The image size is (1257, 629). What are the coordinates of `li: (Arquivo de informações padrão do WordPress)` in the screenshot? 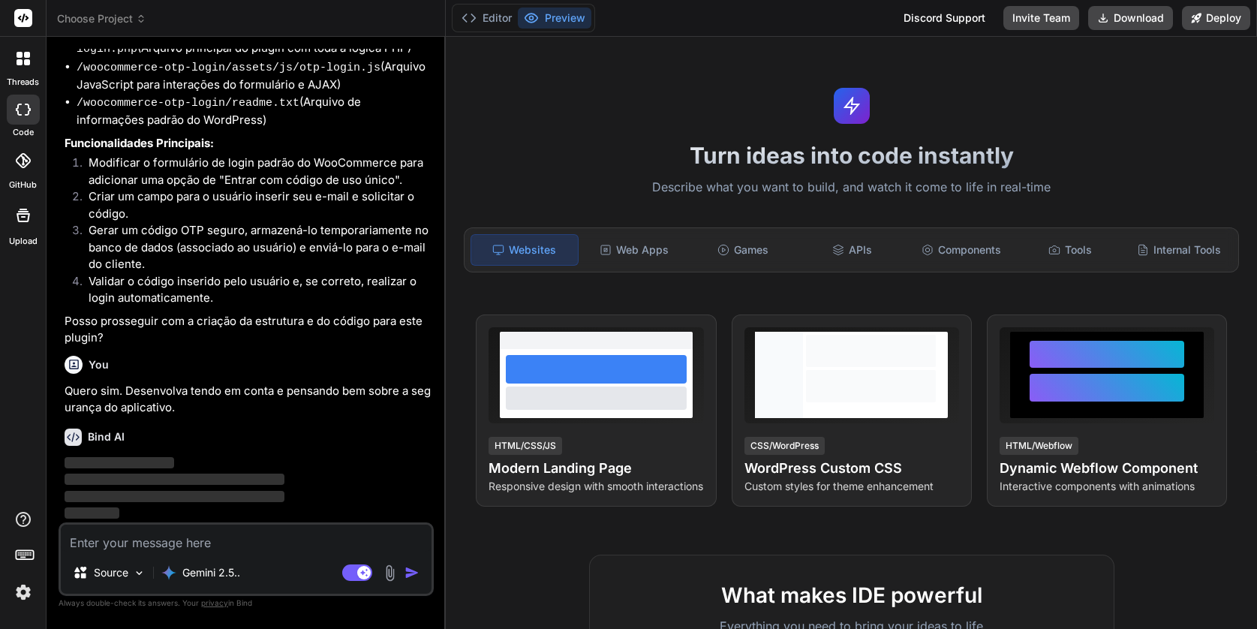 It's located at (254, 111).